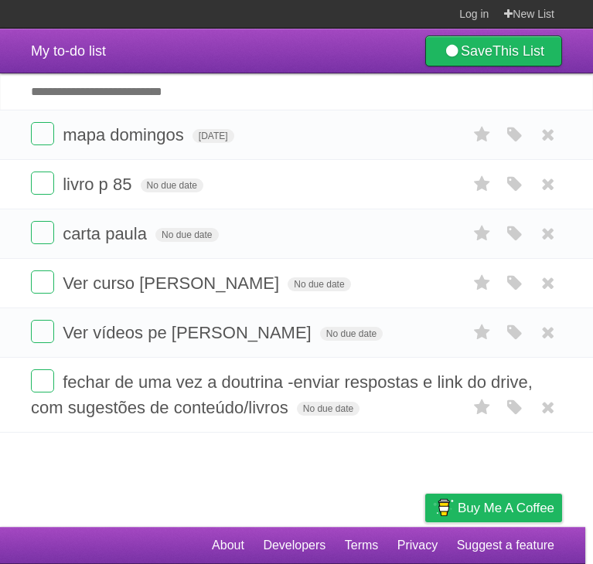 This screenshot has height=564, width=593. I want to click on span: Buy me a coffee, so click(506, 508).